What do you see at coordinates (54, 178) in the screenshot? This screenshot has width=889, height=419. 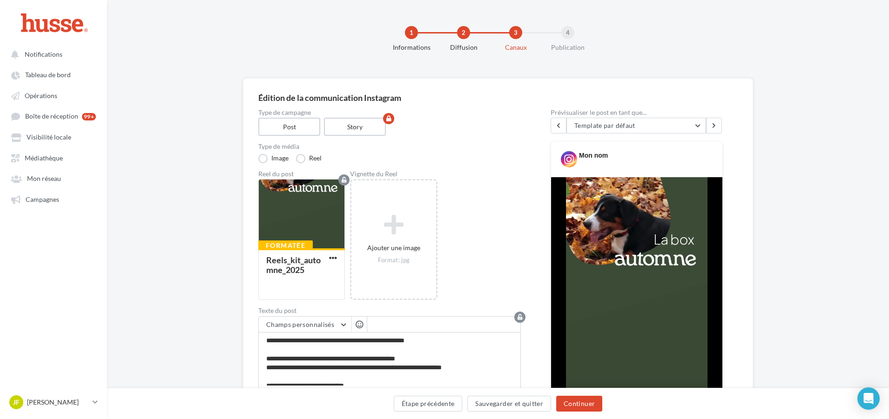 I see `a: Mon réseau` at bounding box center [54, 178].